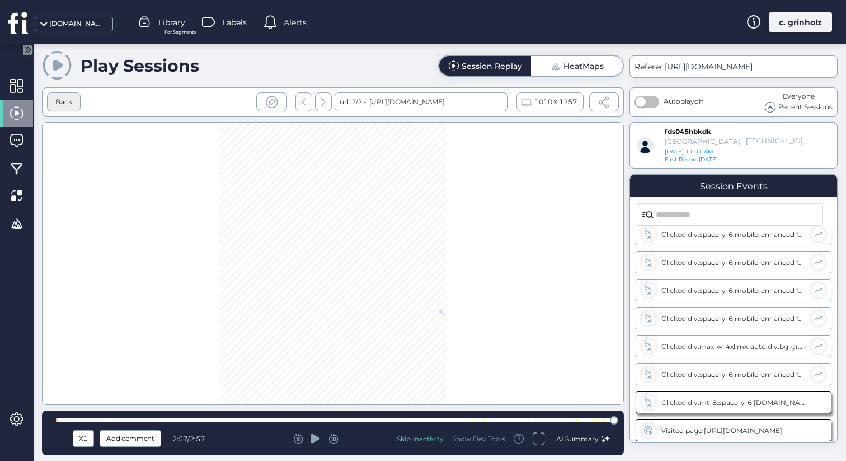 This screenshot has height=461, width=846. I want to click on div: Skip Inactivity, so click(420, 438).